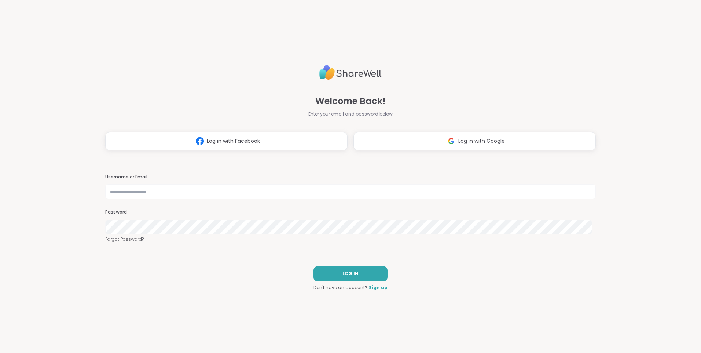 The width and height of the screenshot is (701, 353). What do you see at coordinates (351, 239) in the screenshot?
I see `a: Forgot Password?` at bounding box center [351, 239].